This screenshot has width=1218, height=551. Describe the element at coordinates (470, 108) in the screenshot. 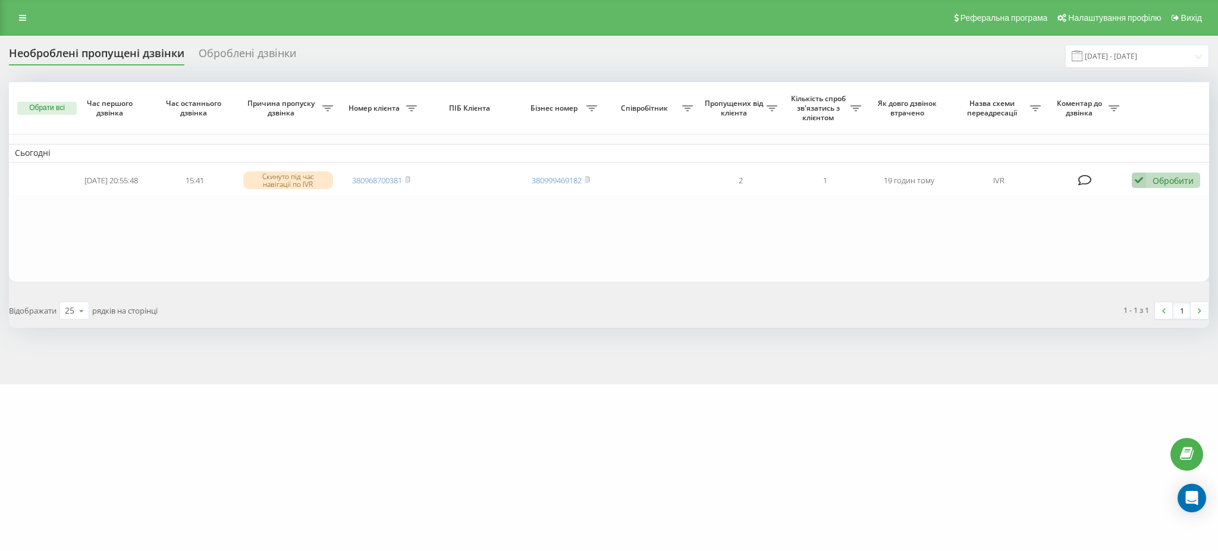

I see `span: ПІБ Клієнта` at that location.